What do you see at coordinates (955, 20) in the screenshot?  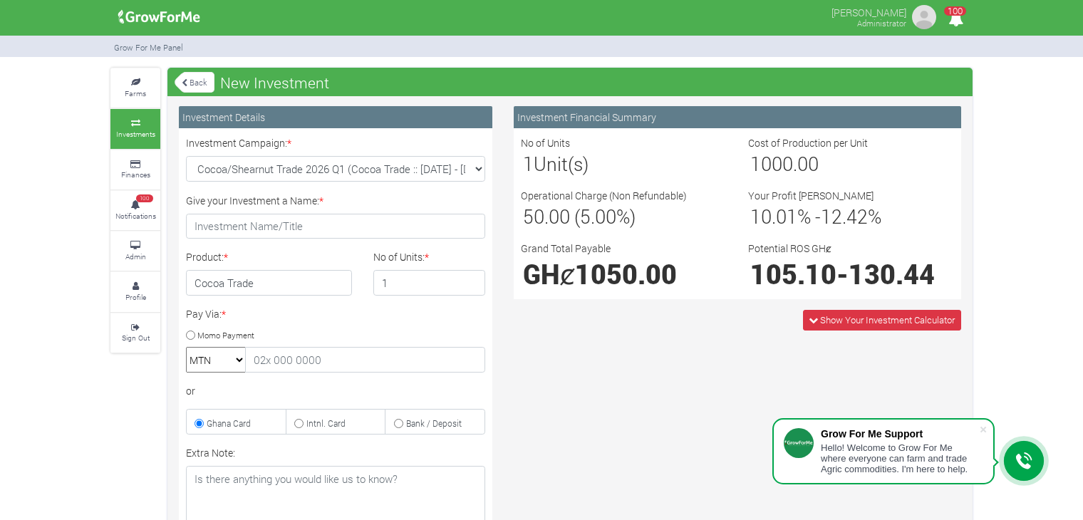 I see `a: 100` at bounding box center [955, 20].